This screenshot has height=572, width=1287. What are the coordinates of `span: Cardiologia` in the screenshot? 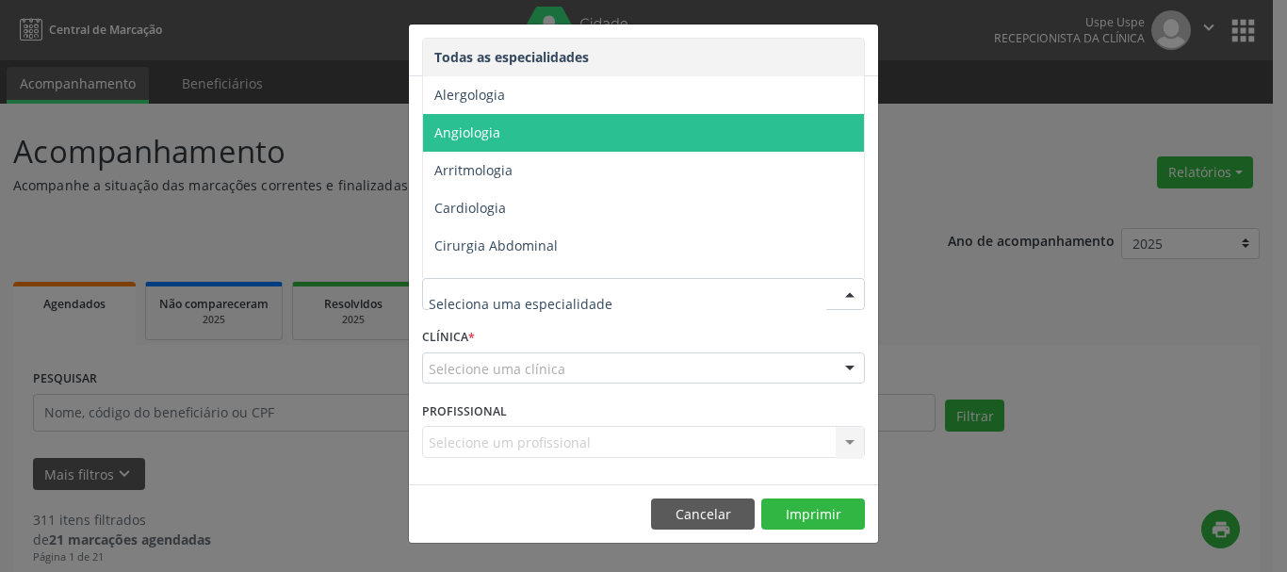 It's located at (470, 207).